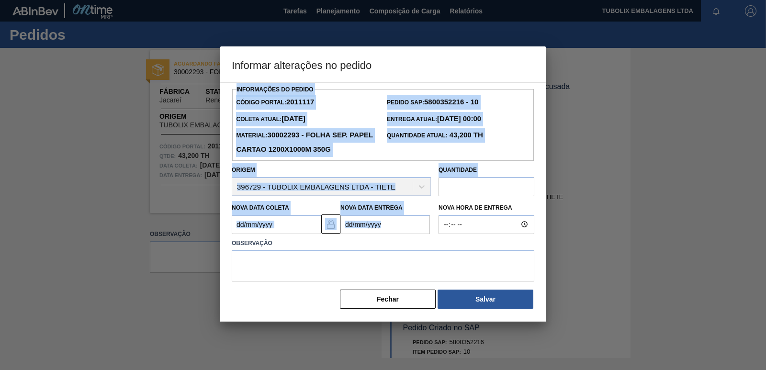 The width and height of the screenshot is (766, 370). I want to click on label: Informações do Pedido, so click(275, 89).